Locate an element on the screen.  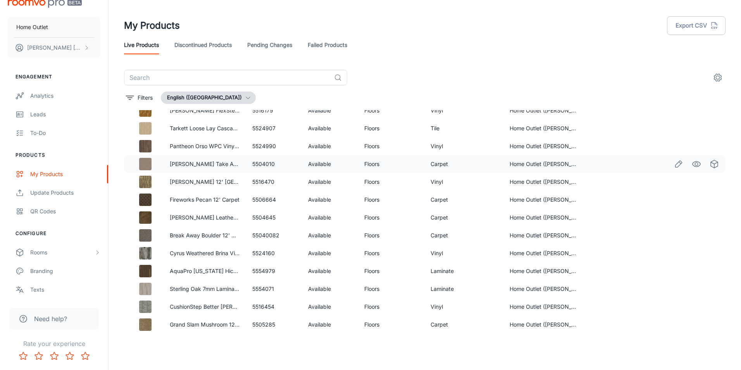
a: See in Visualizer is located at coordinates (696, 164).